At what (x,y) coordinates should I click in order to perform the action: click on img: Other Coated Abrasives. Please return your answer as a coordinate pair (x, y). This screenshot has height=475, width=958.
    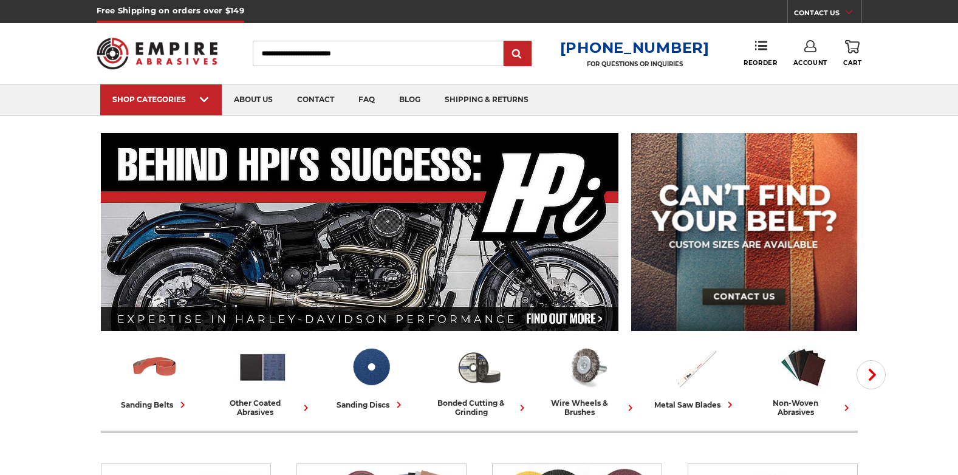
    Looking at the image, I should click on (263, 367).